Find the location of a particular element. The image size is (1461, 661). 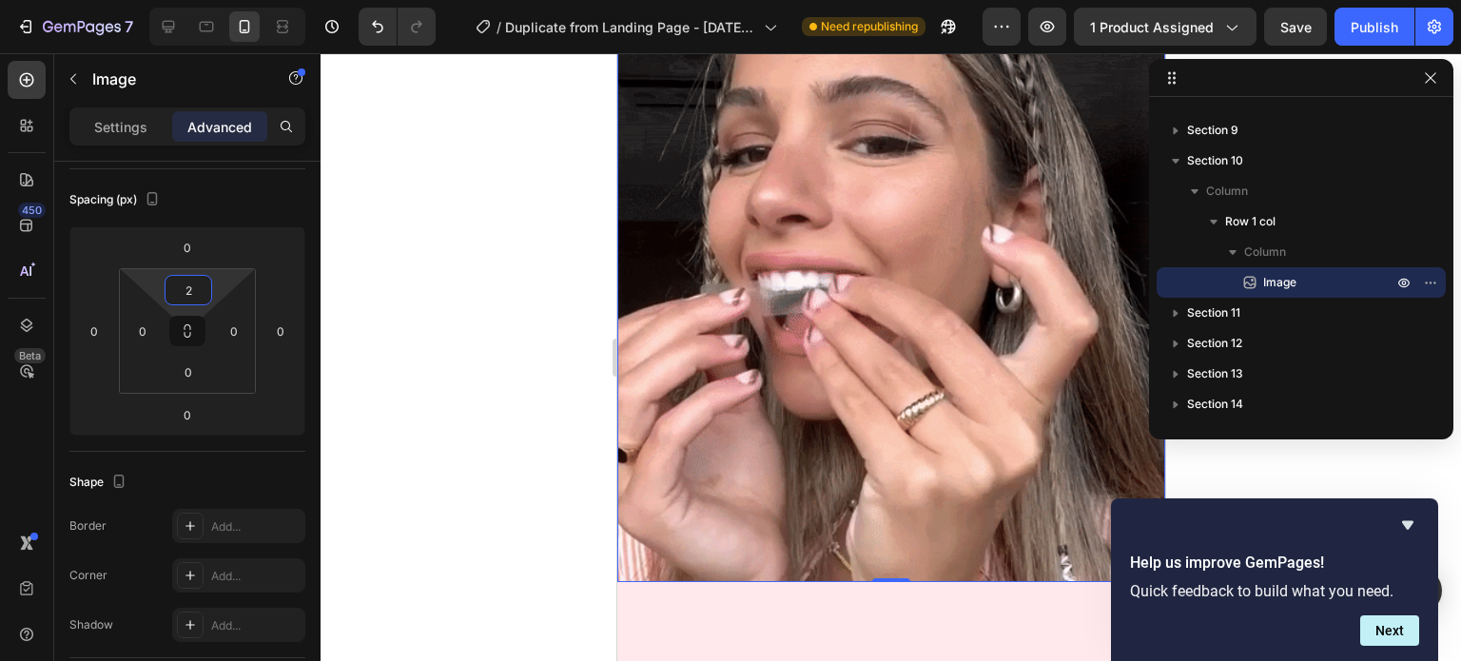

span: Section 11 is located at coordinates (1214, 313).